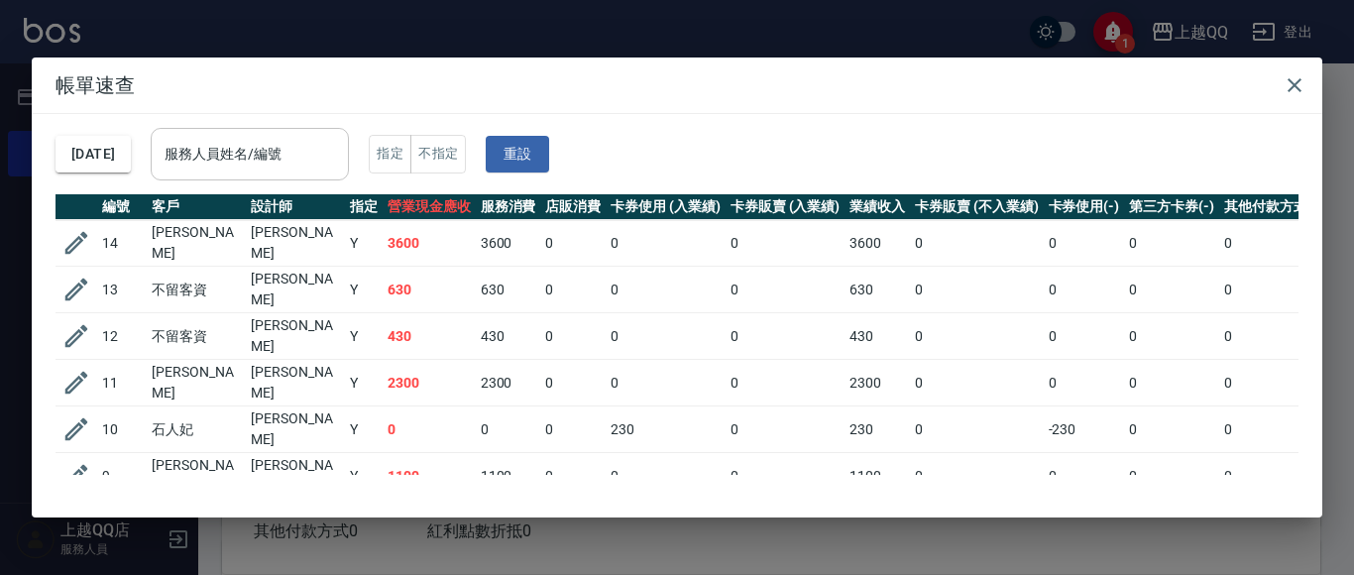 The image size is (1354, 575). I want to click on td: 13, so click(122, 289).